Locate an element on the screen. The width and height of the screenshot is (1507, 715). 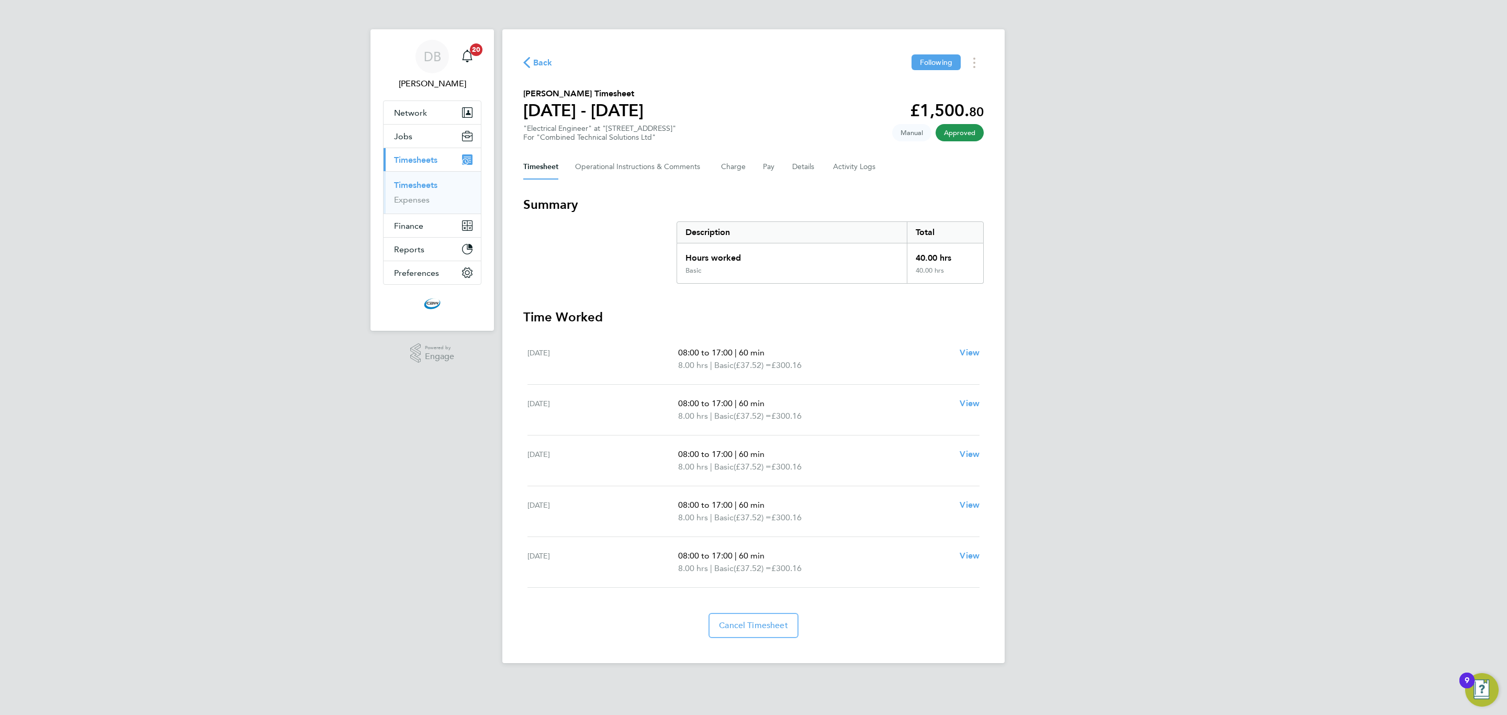
div: Total is located at coordinates (945, 232).